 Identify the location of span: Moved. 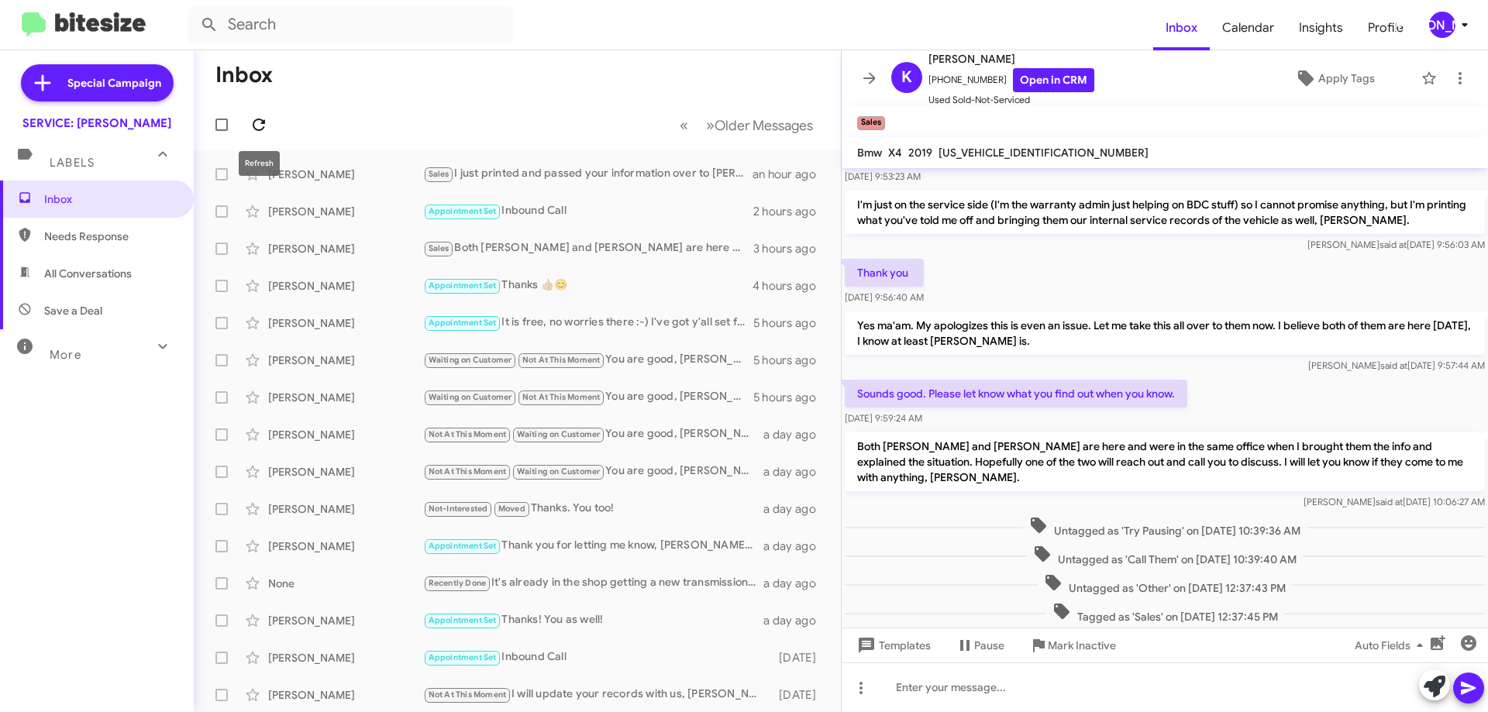
(512, 508).